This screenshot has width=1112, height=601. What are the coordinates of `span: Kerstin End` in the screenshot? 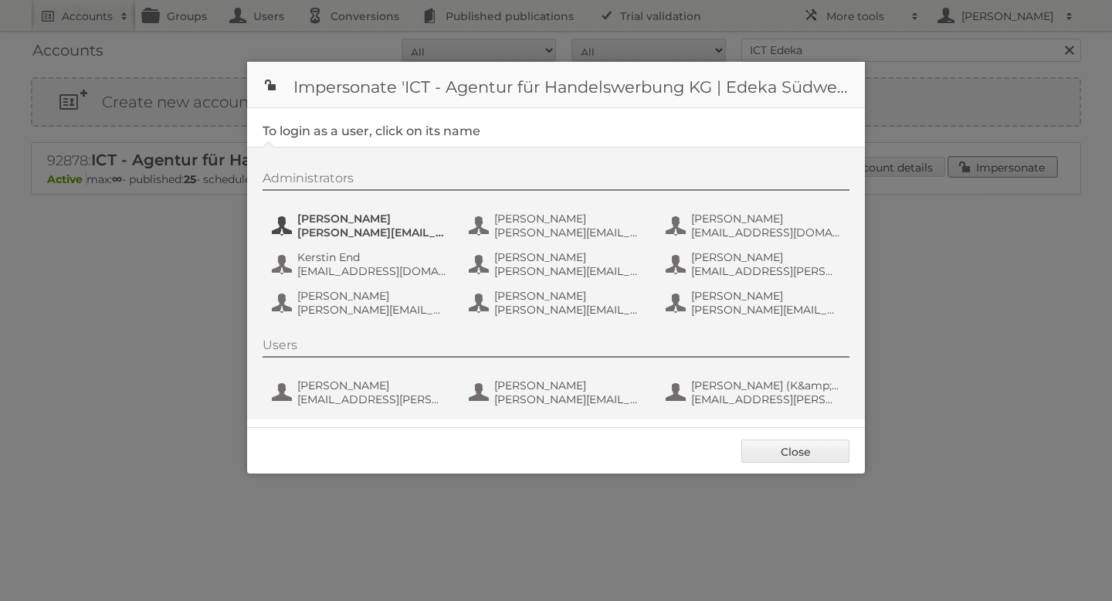 It's located at (372, 257).